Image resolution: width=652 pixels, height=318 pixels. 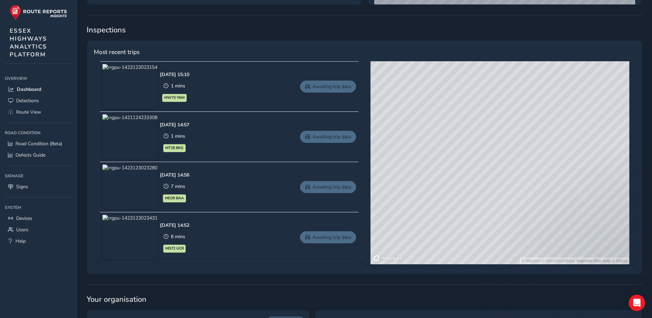 What do you see at coordinates (130, 187) in the screenshot?
I see `img: rrgpu-1423123023280` at bounding box center [130, 187].